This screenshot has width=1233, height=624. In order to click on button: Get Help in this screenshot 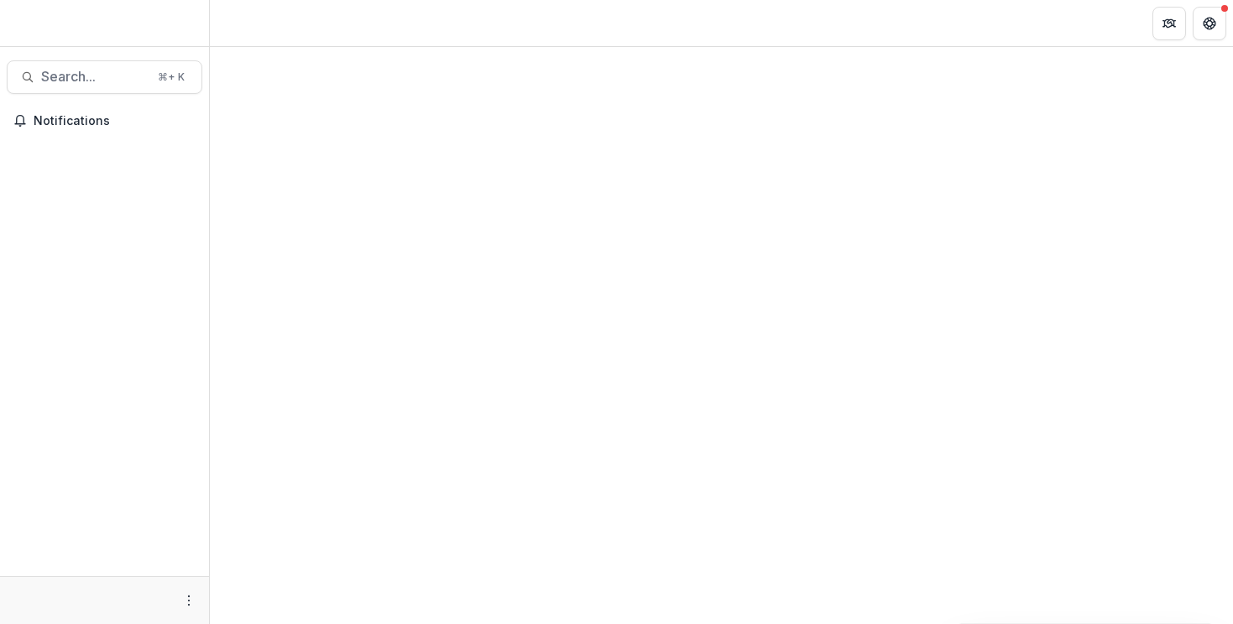, I will do `click(1209, 23)`.